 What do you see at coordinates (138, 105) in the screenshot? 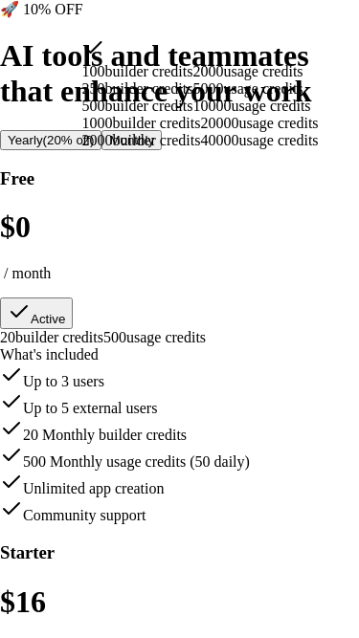
I see `span: 500 builder credits` at bounding box center [138, 105].